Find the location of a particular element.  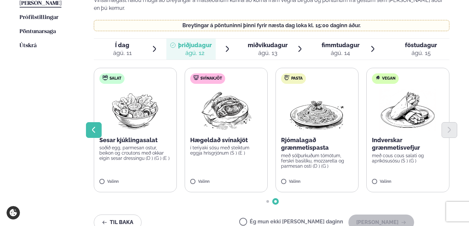

span: fimmtudagur is located at coordinates (341, 45).